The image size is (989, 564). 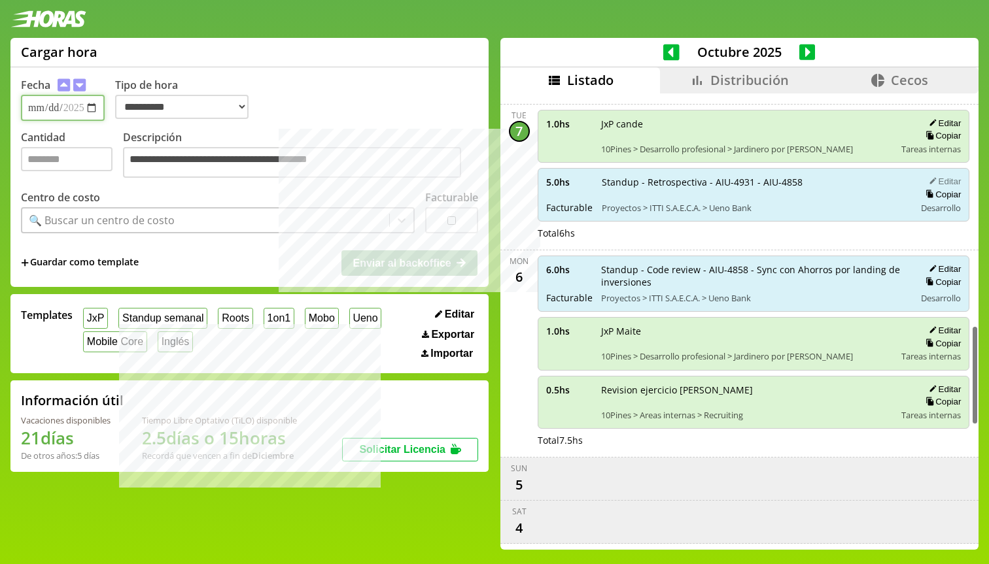 I want to click on button: Inglés, so click(x=175, y=341).